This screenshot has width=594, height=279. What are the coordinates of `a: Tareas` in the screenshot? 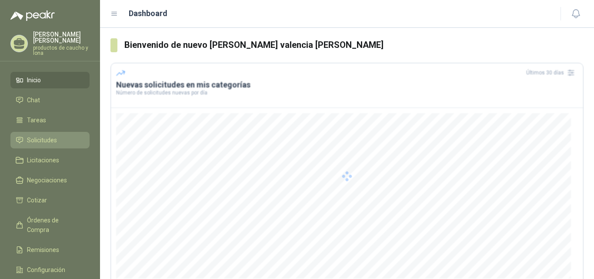 It's located at (50, 120).